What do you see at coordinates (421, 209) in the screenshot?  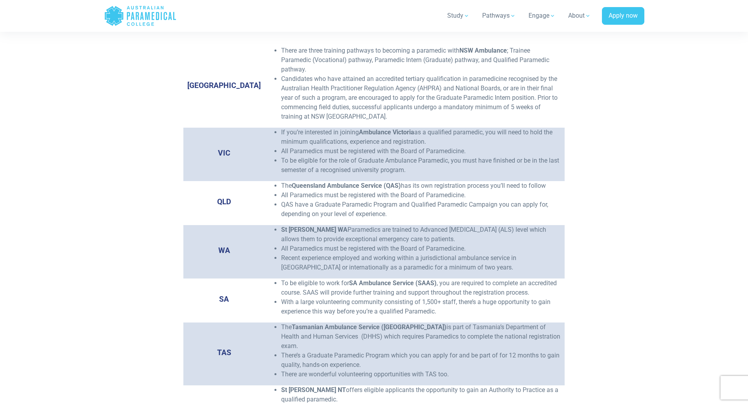 I see `li: QAS have a Graduate Paramedic Program and Qualified Paramedic Campaign you can apply for, dependi...` at bounding box center [421, 209].